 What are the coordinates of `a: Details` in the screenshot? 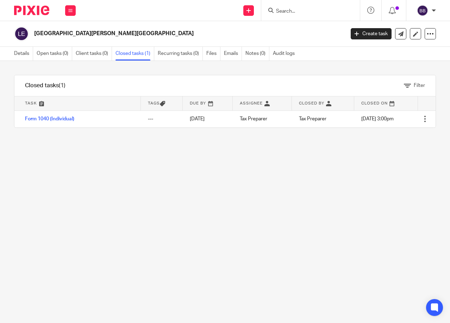 It's located at (24, 53).